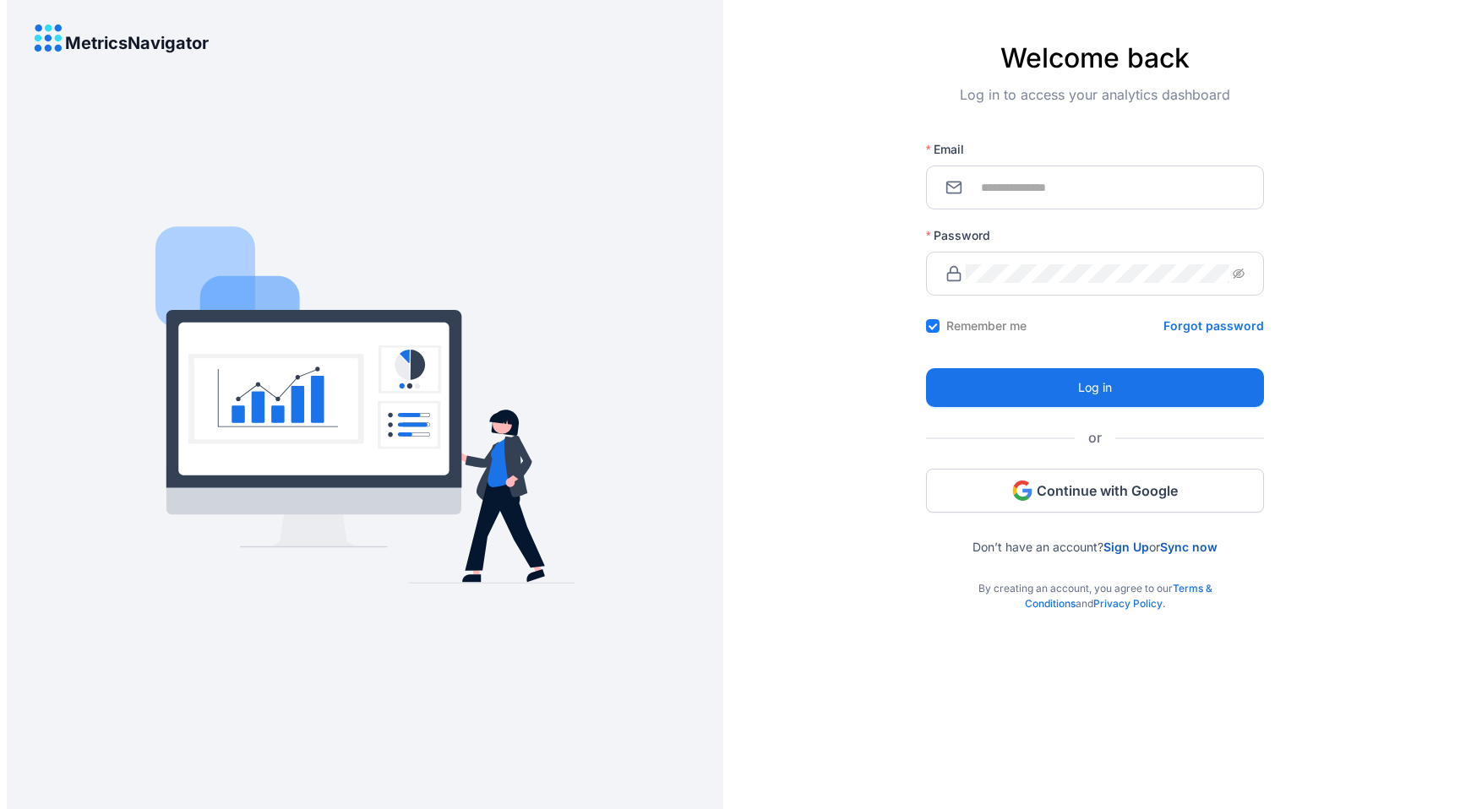 This screenshot has height=809, width=1460. What do you see at coordinates (964, 236) in the screenshot?
I see `label: Password` at bounding box center [964, 236].